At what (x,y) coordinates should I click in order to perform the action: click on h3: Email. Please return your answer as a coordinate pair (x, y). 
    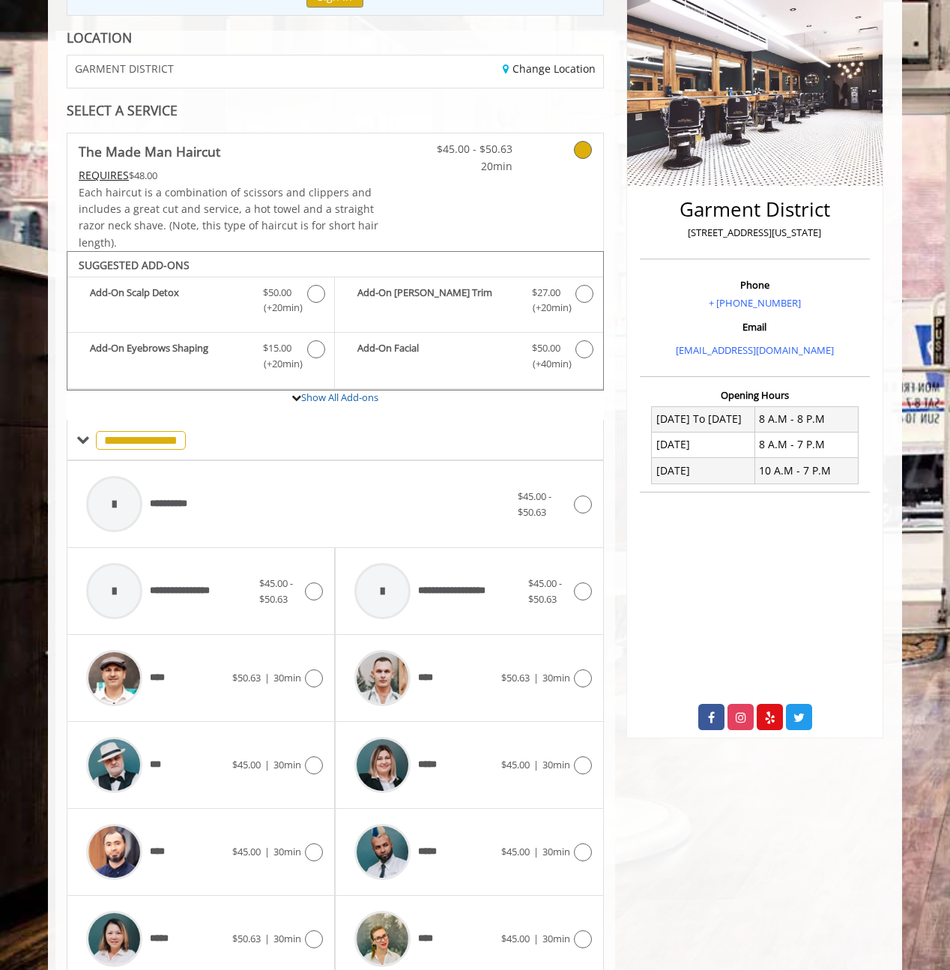
    Looking at the image, I should click on (755, 327).